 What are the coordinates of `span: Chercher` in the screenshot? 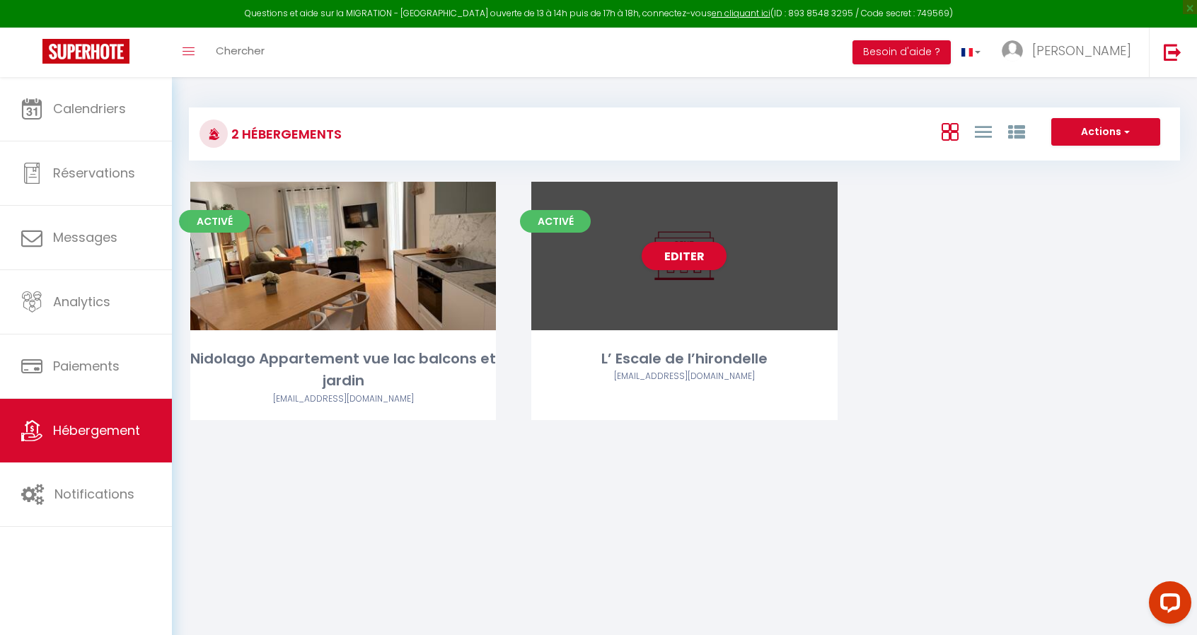 It's located at (240, 50).